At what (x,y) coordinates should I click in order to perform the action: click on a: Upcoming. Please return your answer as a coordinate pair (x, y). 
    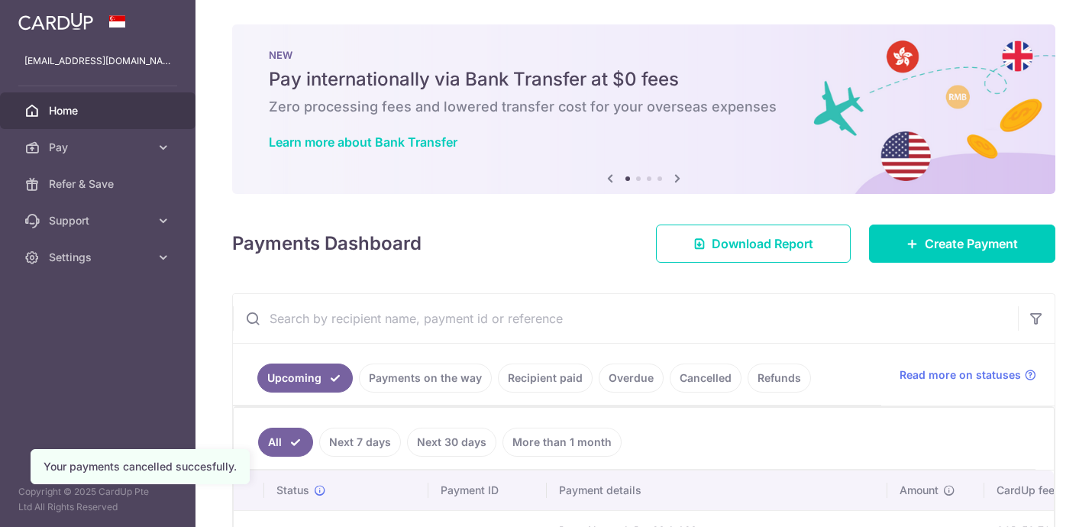
    Looking at the image, I should click on (305, 378).